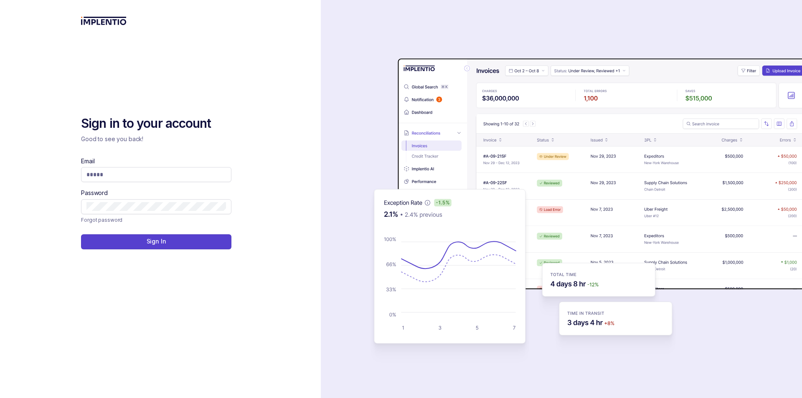  What do you see at coordinates (156, 139) in the screenshot?
I see `p: Good to see you back!` at bounding box center [156, 139].